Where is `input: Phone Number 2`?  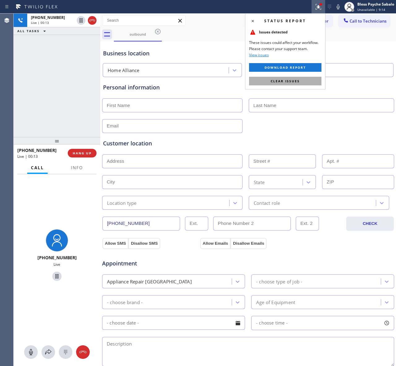
input: Phone Number 2 is located at coordinates (252, 223).